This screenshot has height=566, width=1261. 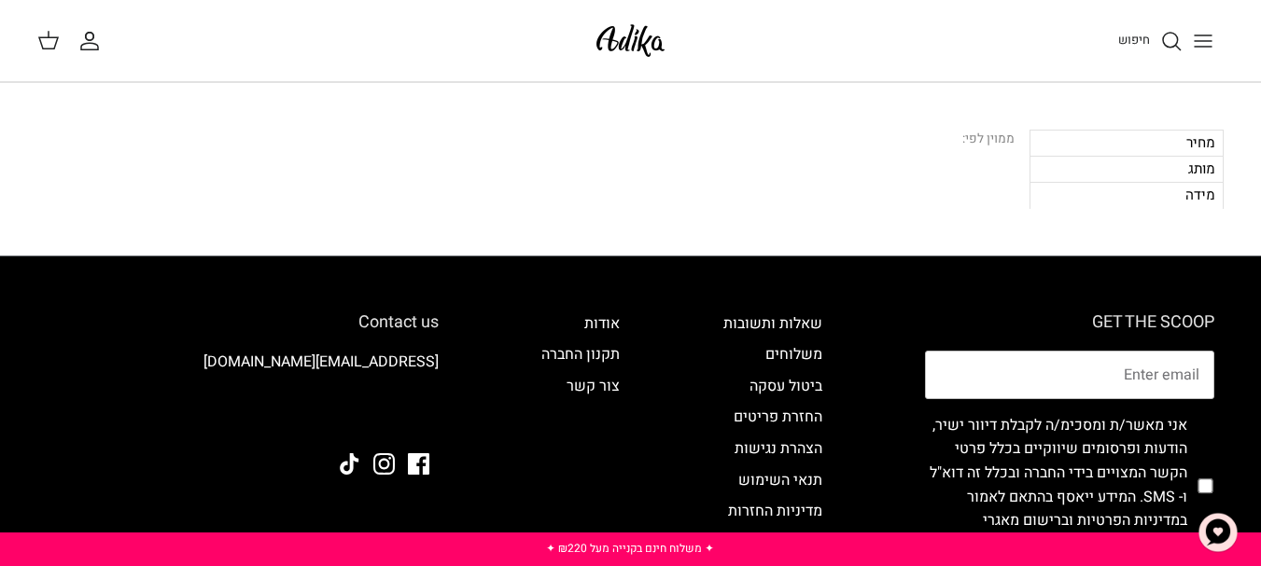 I want to click on a: אודות, so click(x=602, y=324).